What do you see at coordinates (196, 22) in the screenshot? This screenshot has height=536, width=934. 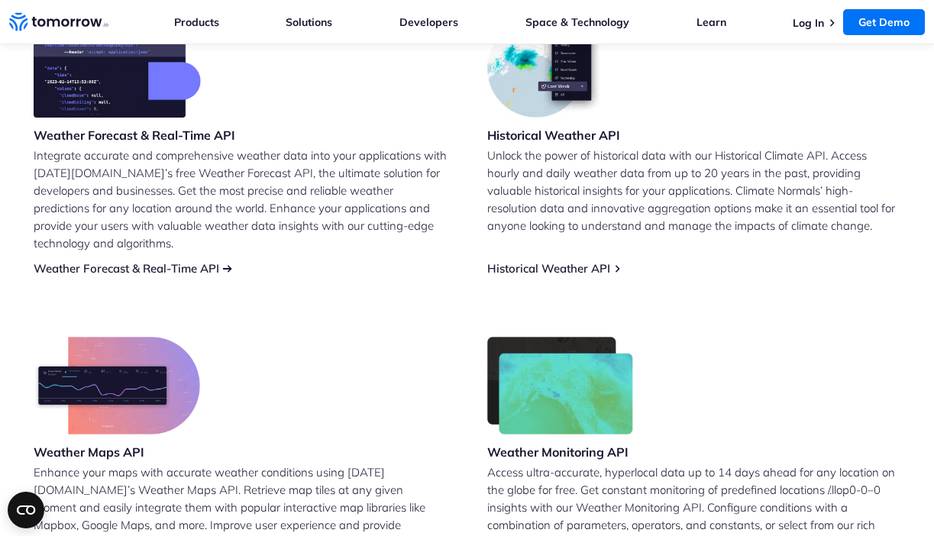 I see `a: Products` at bounding box center [196, 22].